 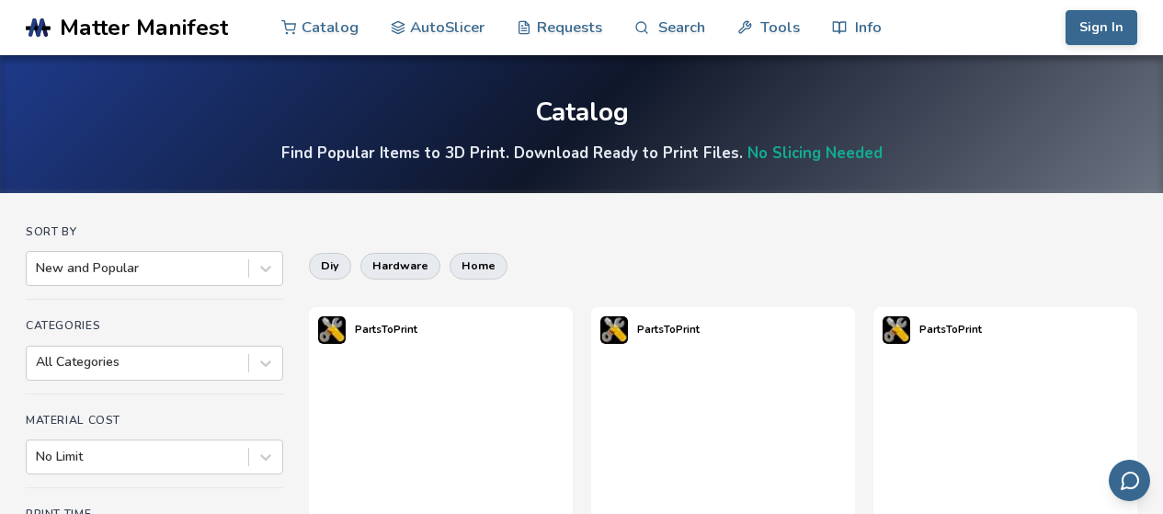 What do you see at coordinates (478, 266) in the screenshot?
I see `button: home` at bounding box center [478, 266].